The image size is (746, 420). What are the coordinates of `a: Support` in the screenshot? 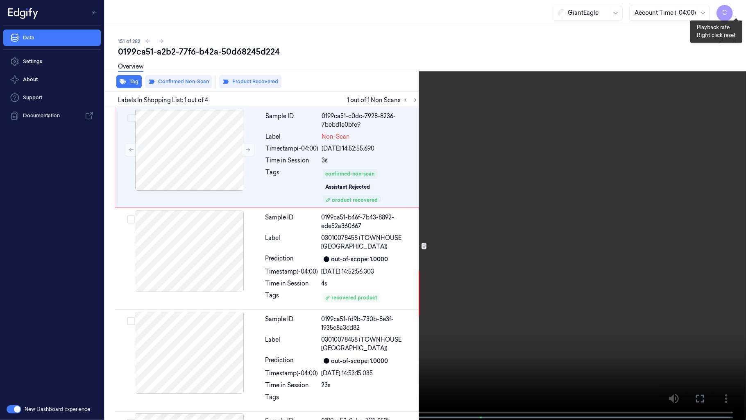 It's located at (52, 98).